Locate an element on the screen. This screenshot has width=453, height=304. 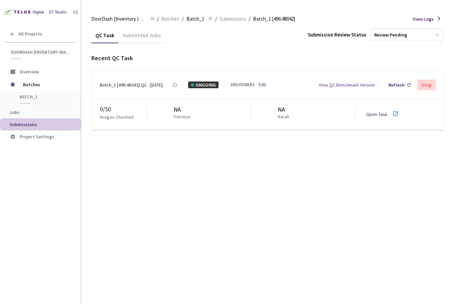
div: Recent QC Task is located at coordinates (268, 58).